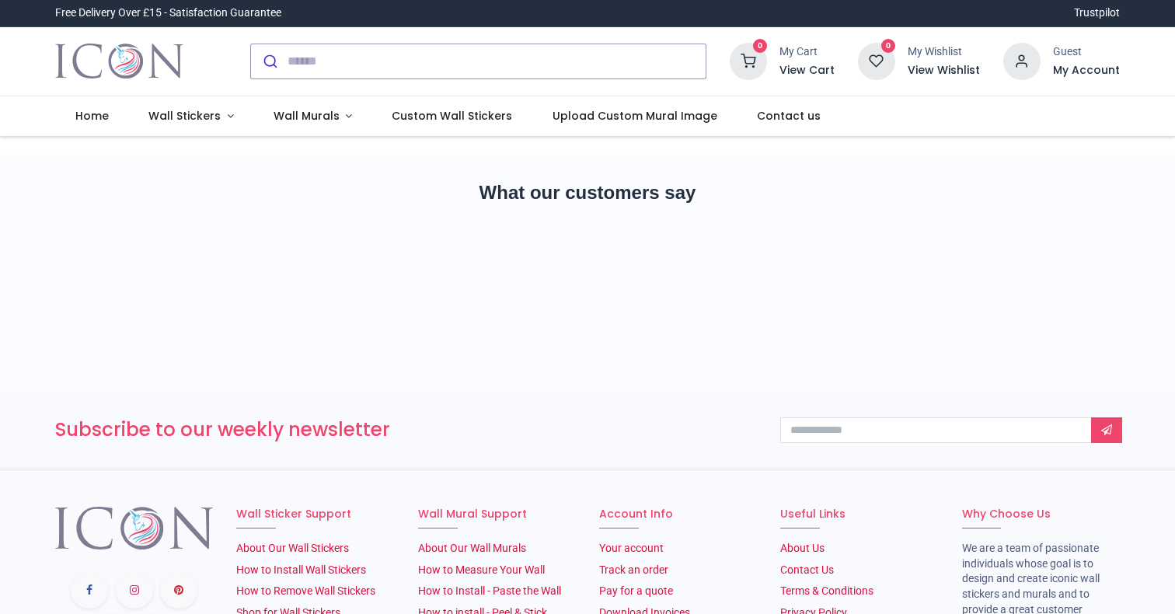 The width and height of the screenshot is (1175, 614). Describe the element at coordinates (292, 548) in the screenshot. I see `a: About Our Wall Stickers` at that location.